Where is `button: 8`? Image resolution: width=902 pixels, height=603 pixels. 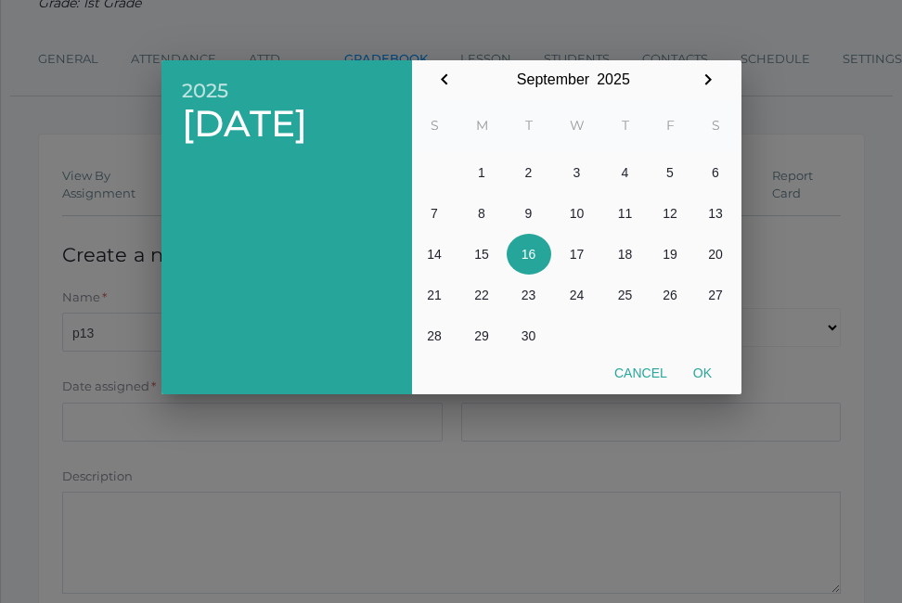 button: 8 is located at coordinates (482, 213).